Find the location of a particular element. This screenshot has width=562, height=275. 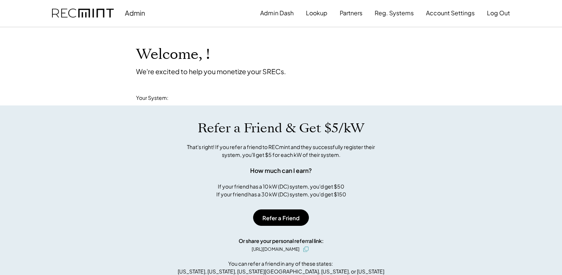

button: Log Out is located at coordinates (499, 13).